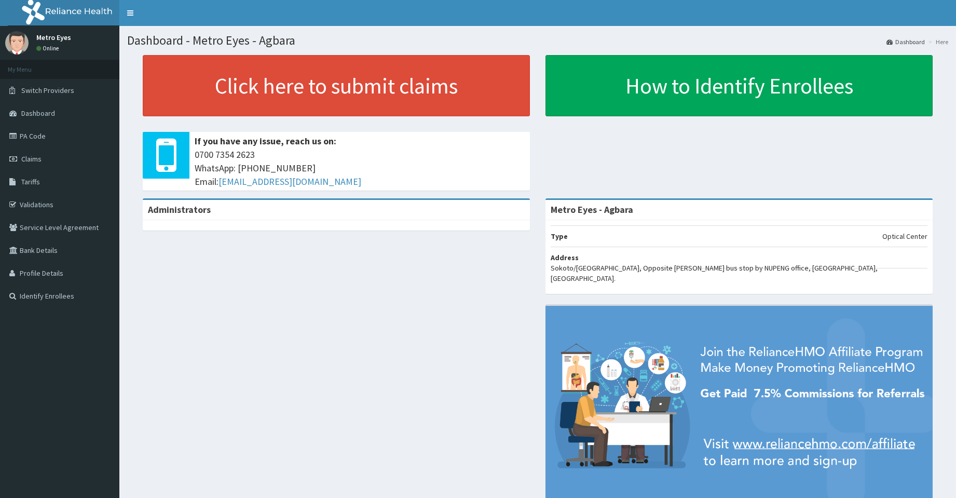 Image resolution: width=956 pixels, height=498 pixels. Describe the element at coordinates (336, 86) in the screenshot. I see `a: Click here to submit claims` at that location.